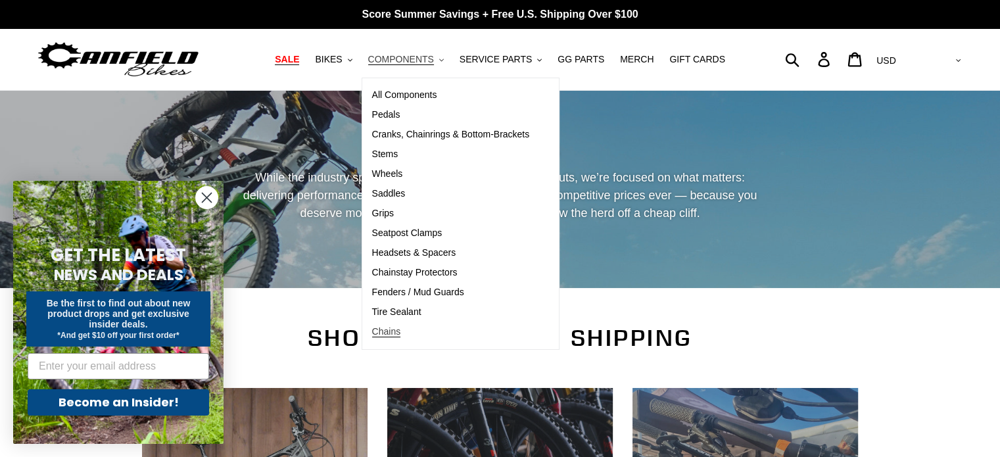 The width and height of the screenshot is (1000, 457). Describe the element at coordinates (451, 115) in the screenshot. I see `a: Pedals` at that location.